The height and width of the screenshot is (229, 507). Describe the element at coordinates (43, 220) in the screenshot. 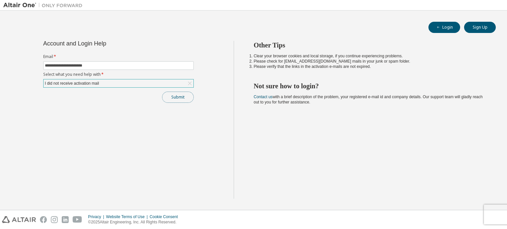

I see `img: facebook.svg` at that location.